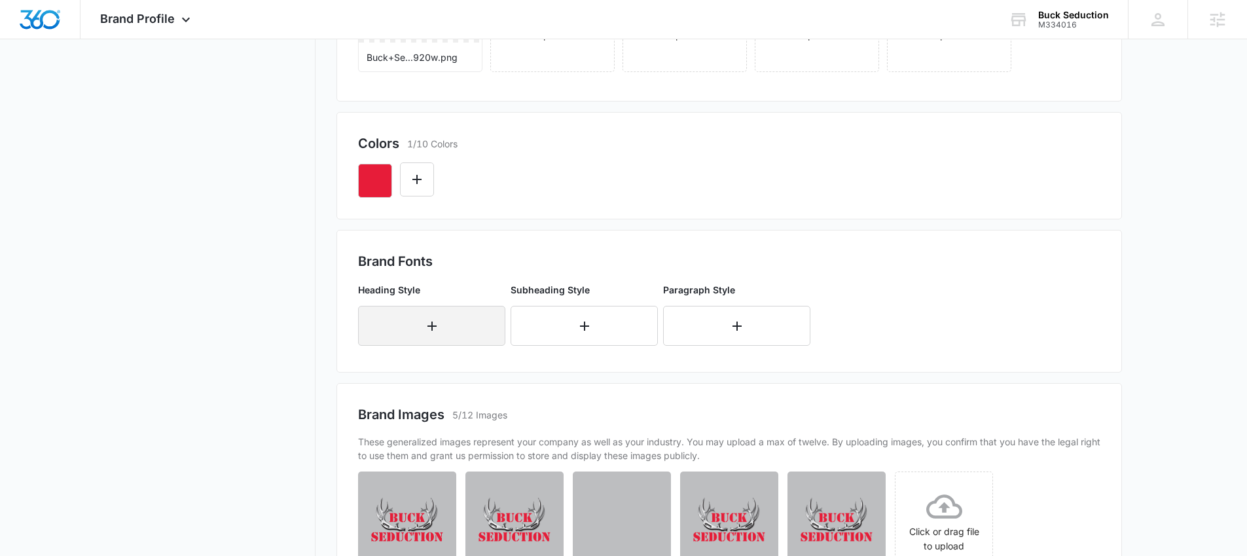  What do you see at coordinates (729, 261) in the screenshot?
I see `h2: Brand Fonts` at bounding box center [729, 261].